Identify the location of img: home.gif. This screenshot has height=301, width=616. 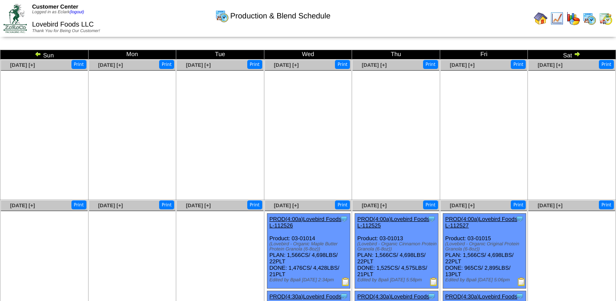
(541, 18).